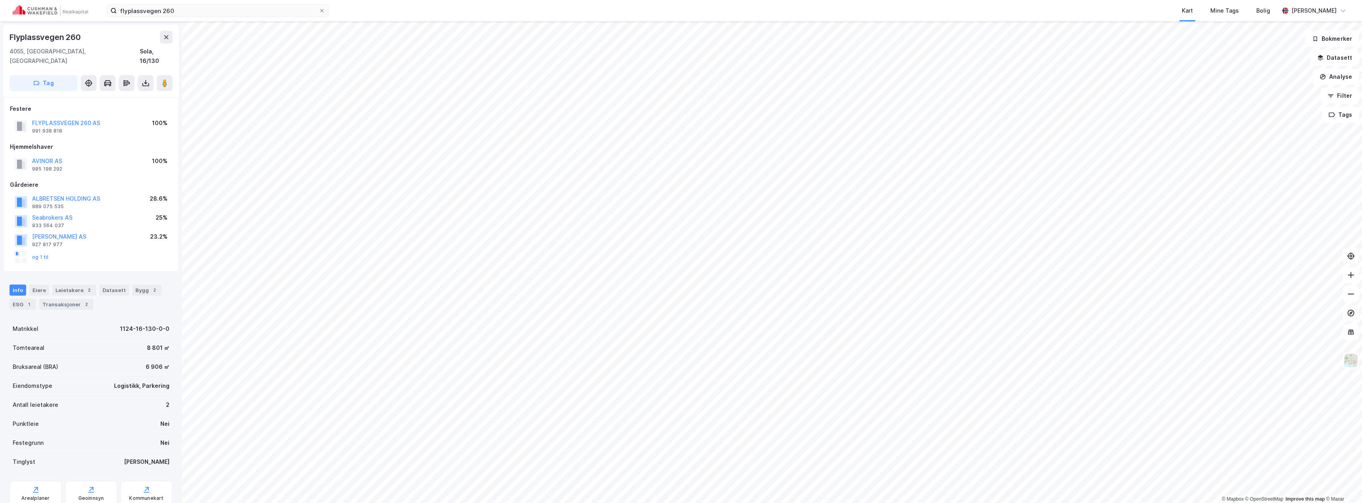  I want to click on div: Datasett, so click(114, 290).